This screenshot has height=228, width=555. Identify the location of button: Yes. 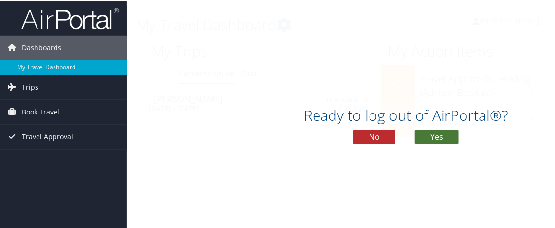
(437, 136).